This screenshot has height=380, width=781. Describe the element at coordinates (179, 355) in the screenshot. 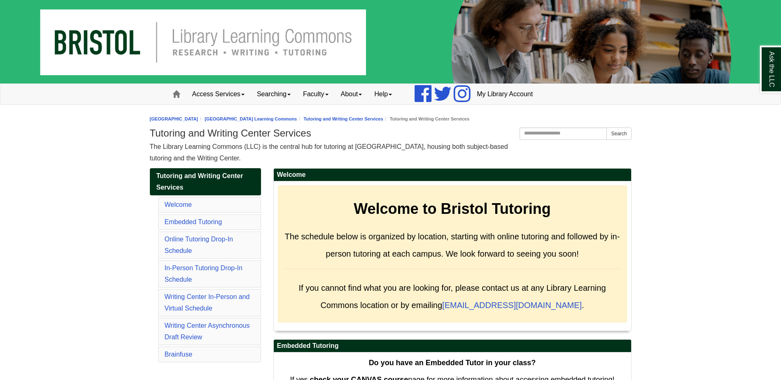

I see `a: Brainfuse` at that location.